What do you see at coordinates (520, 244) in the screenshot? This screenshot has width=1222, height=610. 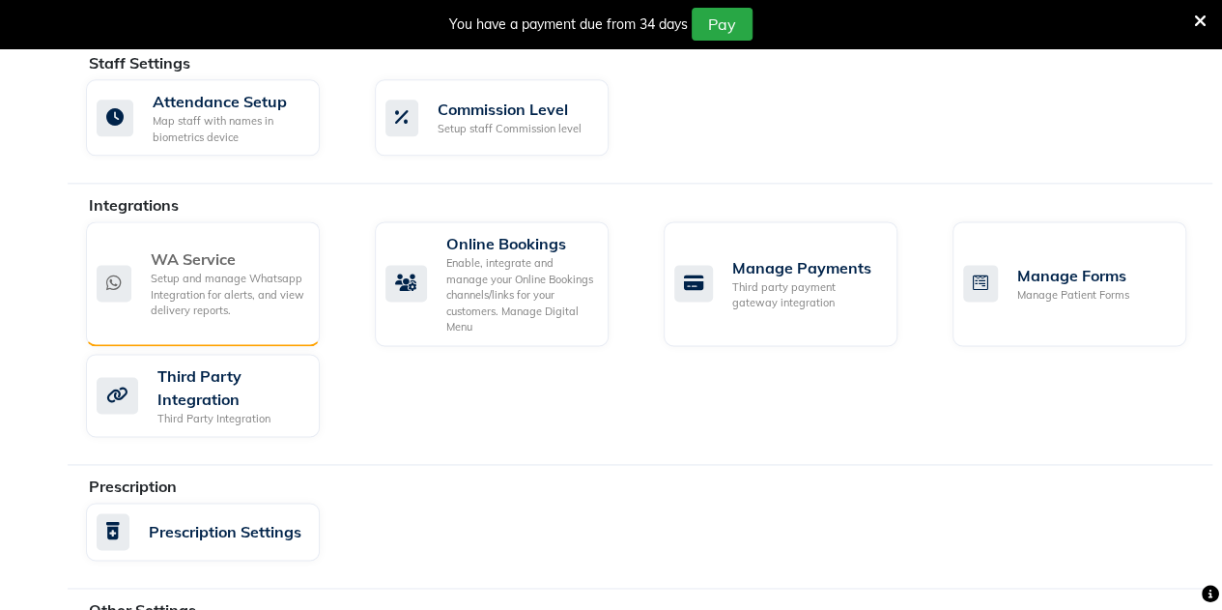 I see `div: Online Bookings` at bounding box center [520, 244].